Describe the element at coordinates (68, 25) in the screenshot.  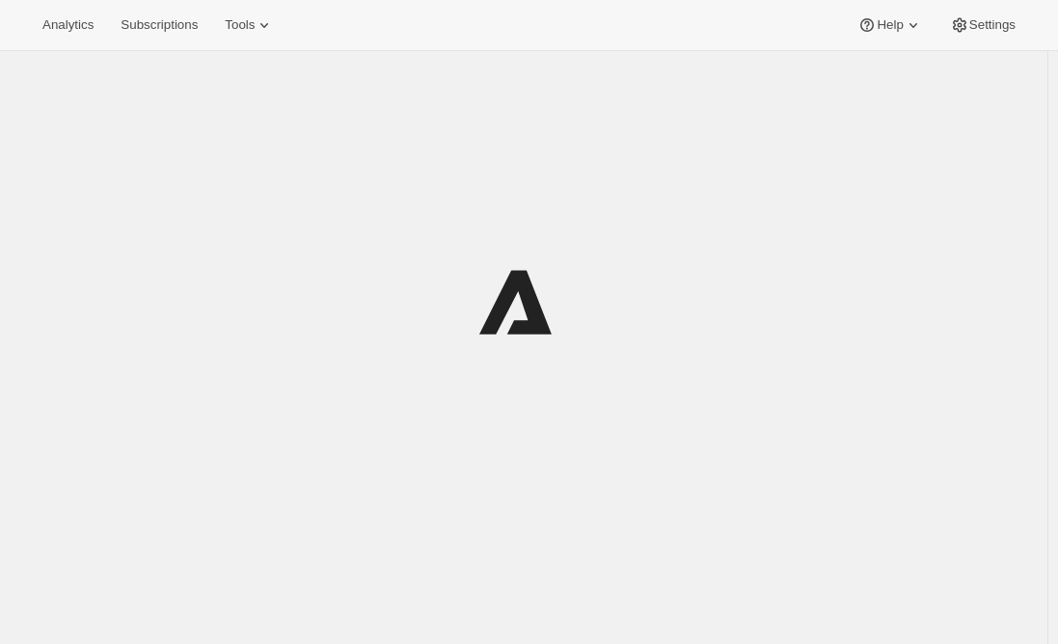
I see `button: Analytics` at that location.